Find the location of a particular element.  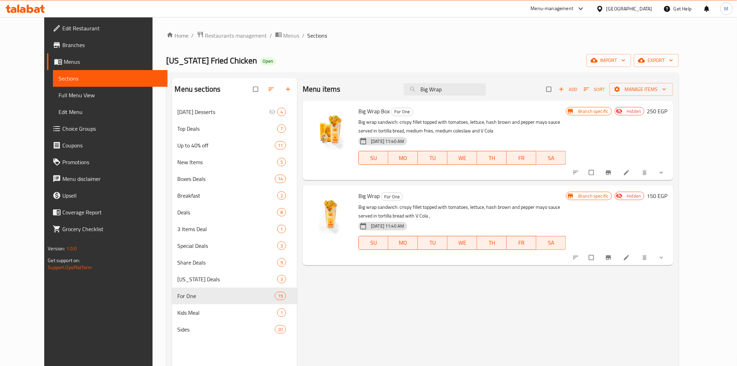

div: Breakfast2 is located at coordinates (235, 195).